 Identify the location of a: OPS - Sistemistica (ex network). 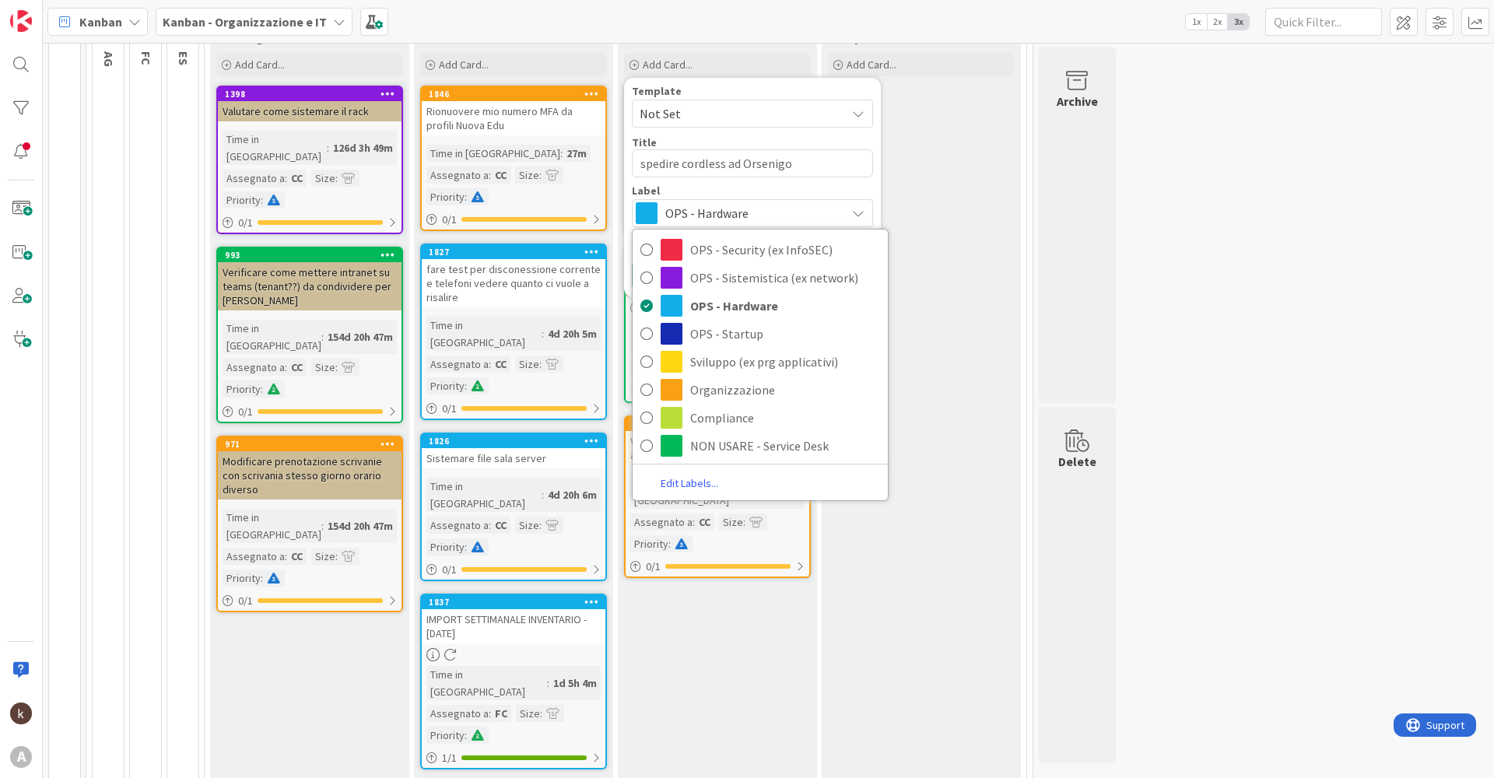
(760, 278).